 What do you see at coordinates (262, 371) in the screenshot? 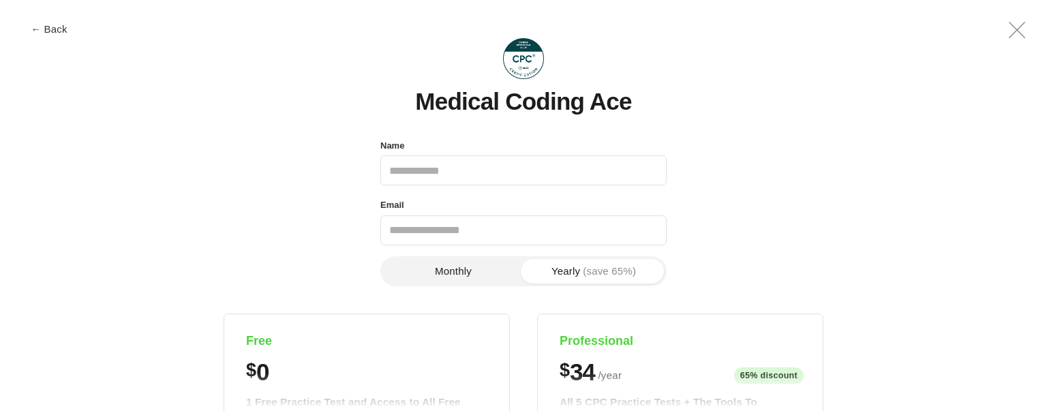
I see `span: 0` at bounding box center [262, 371].